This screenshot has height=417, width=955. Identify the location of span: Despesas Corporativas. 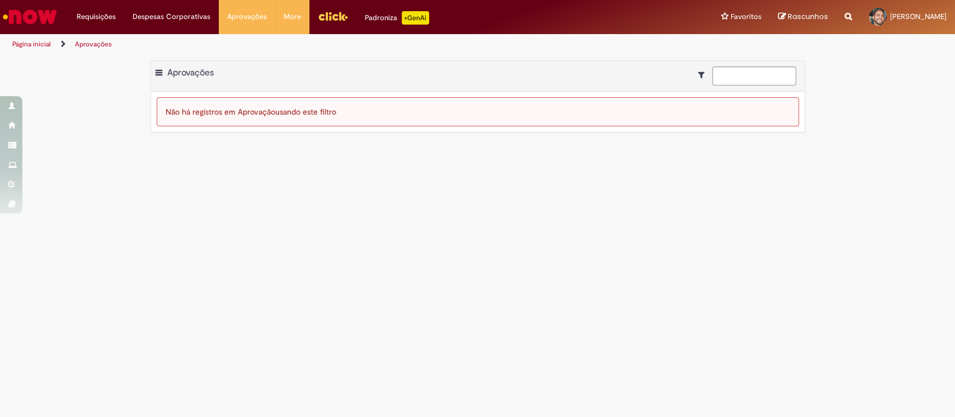
(171, 17).